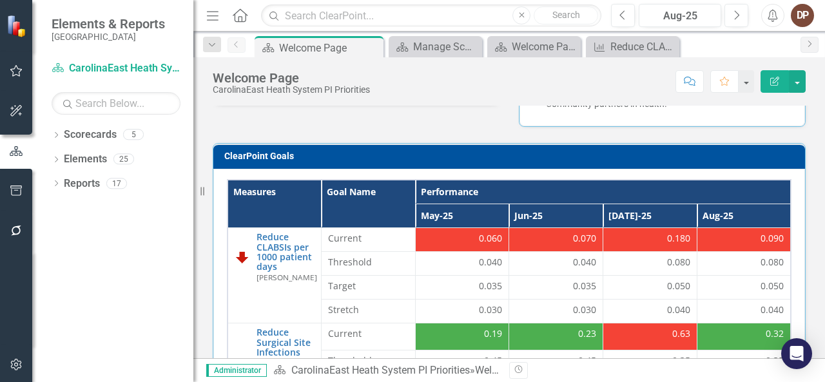  Describe the element at coordinates (124, 159) in the screenshot. I see `div: 25` at that location.